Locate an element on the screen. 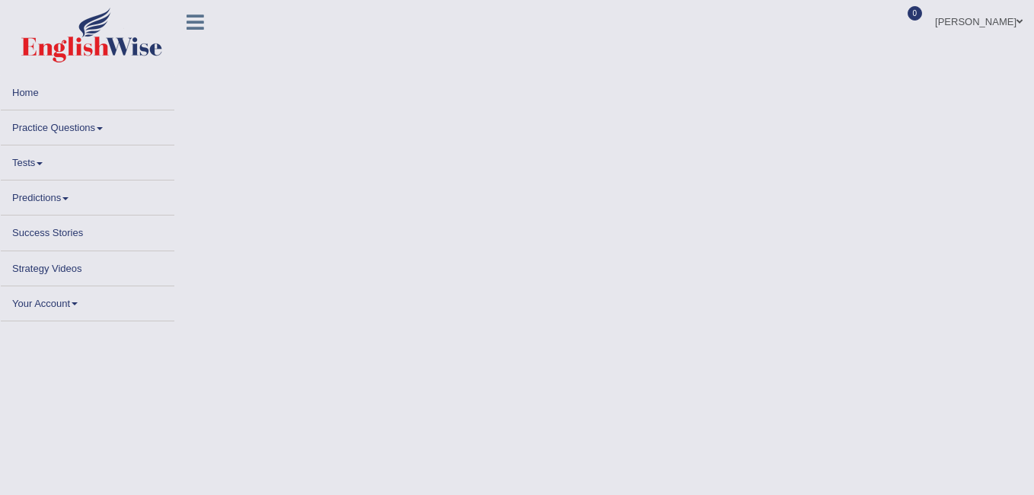 This screenshot has height=495, width=1034. a: Success Stories is located at coordinates (88, 230).